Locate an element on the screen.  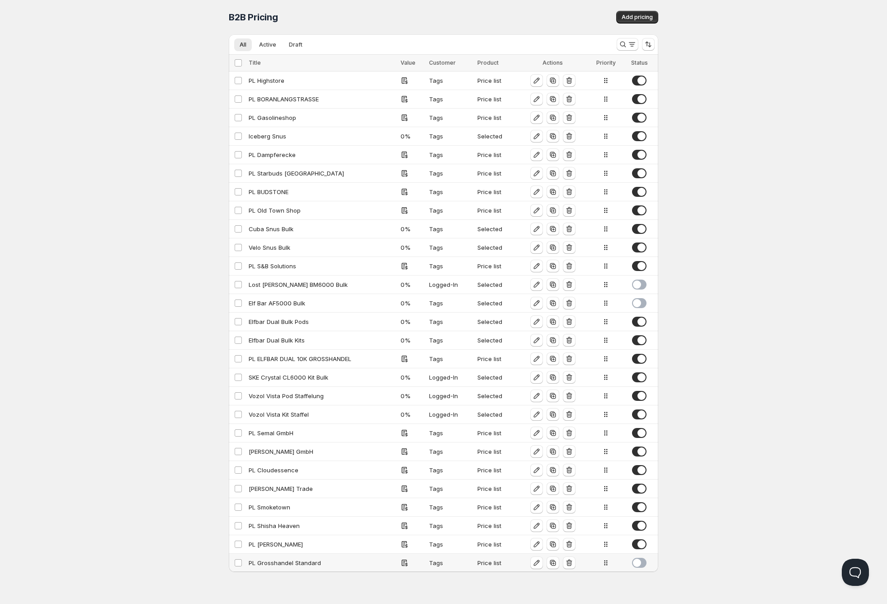
span: Status is located at coordinates (640, 62).